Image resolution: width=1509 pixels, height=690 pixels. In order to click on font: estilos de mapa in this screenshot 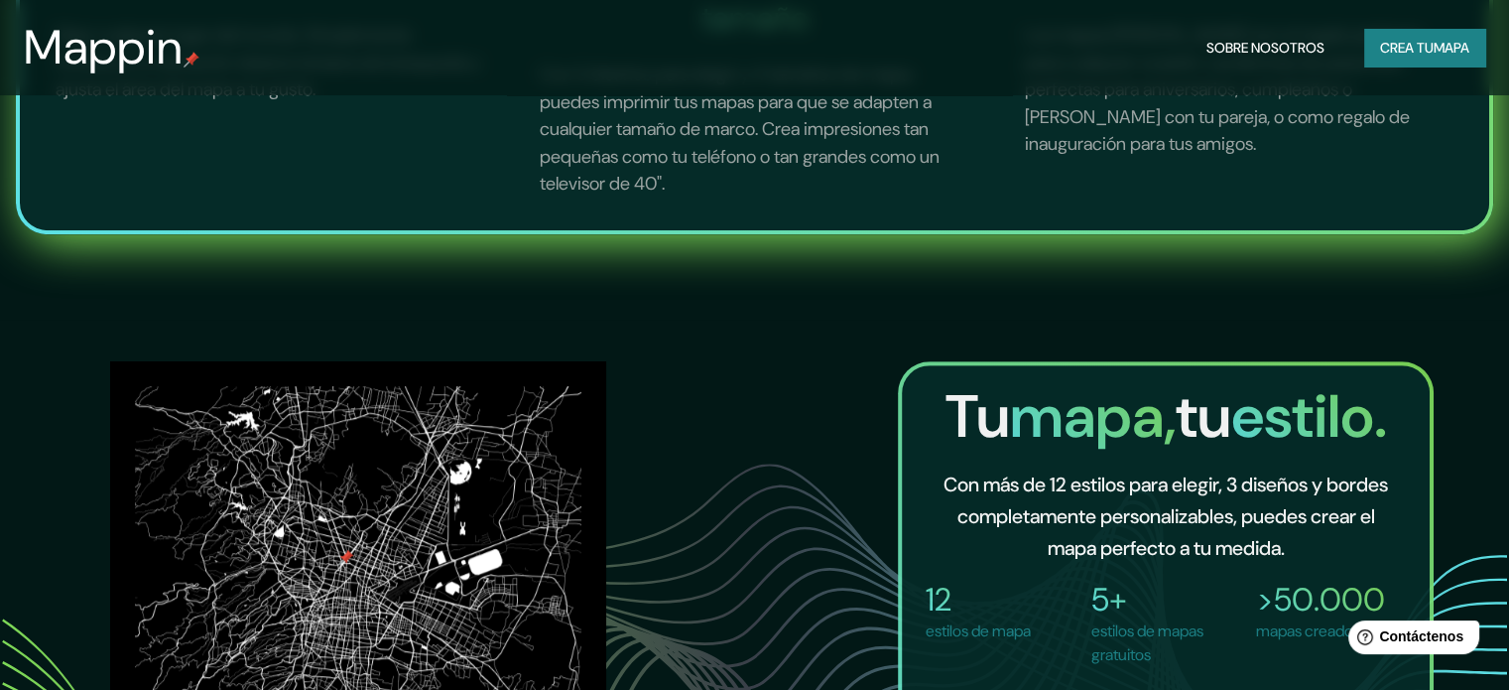, I will do `click(978, 630)`.